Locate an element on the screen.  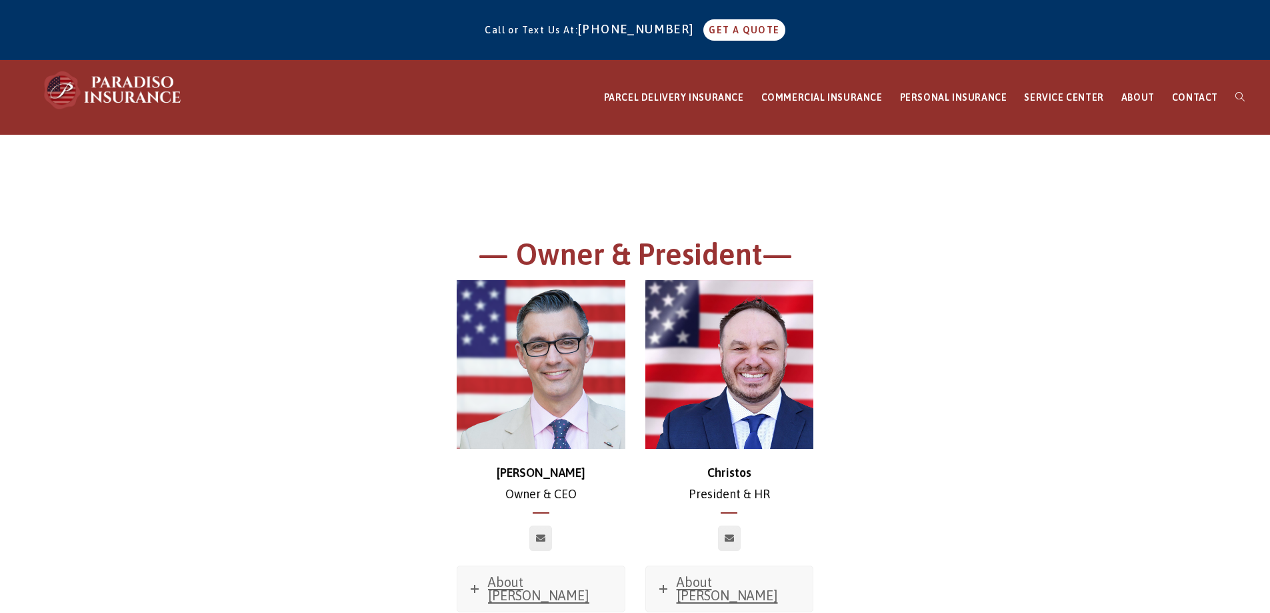
span: COMMERCIAL INSURANCE is located at coordinates (822, 97).